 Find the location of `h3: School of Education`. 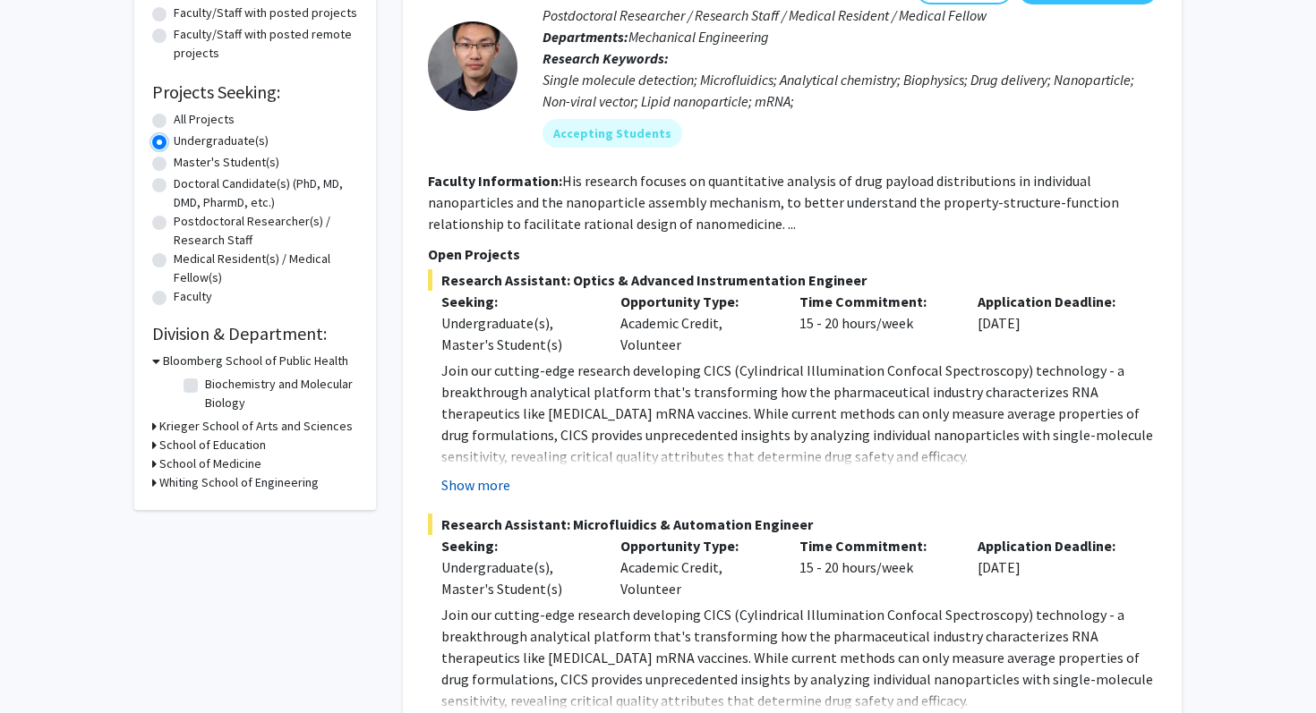

h3: School of Education is located at coordinates (212, 445).